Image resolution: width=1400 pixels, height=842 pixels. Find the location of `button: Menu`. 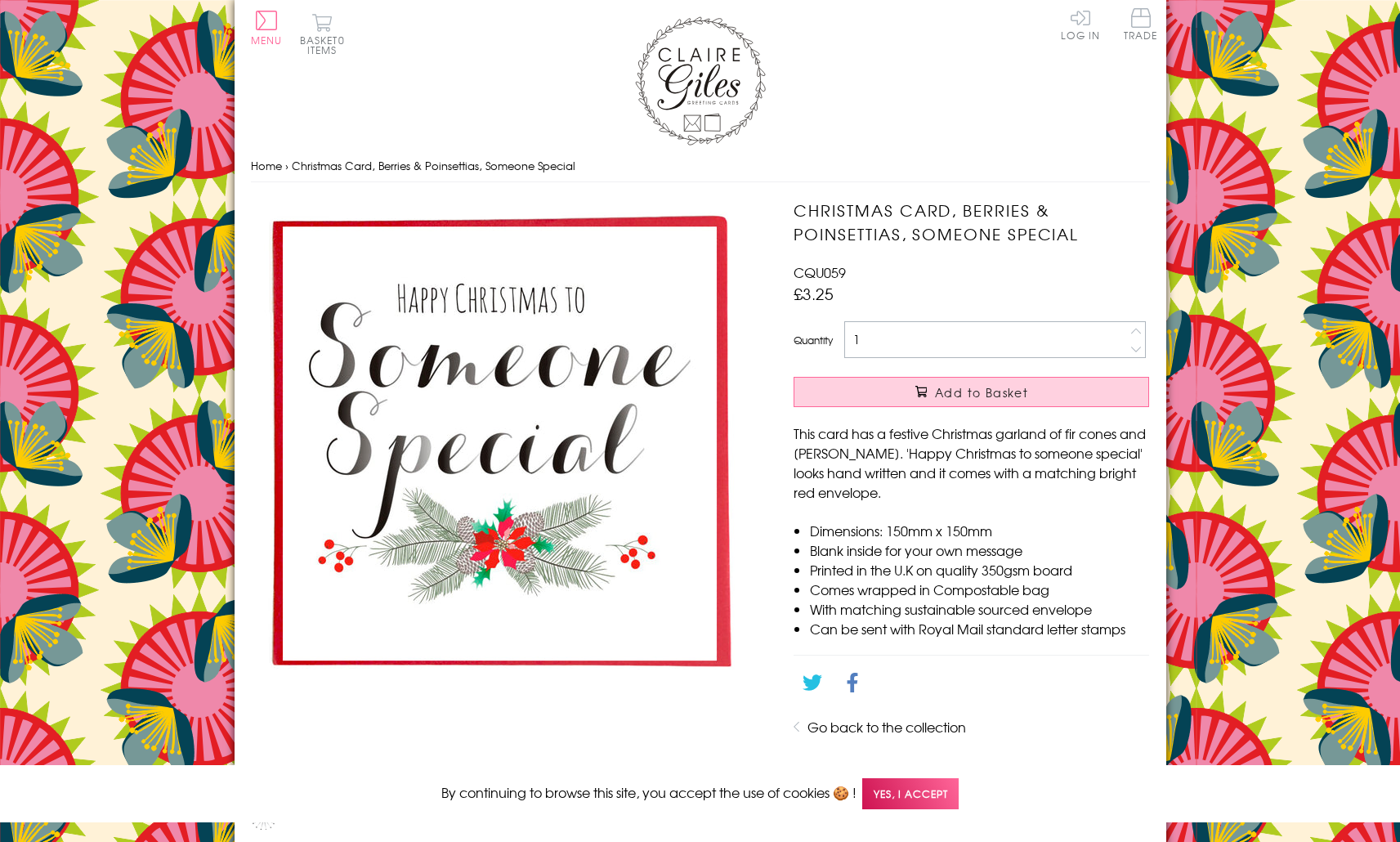

button: Menu is located at coordinates (266, 28).